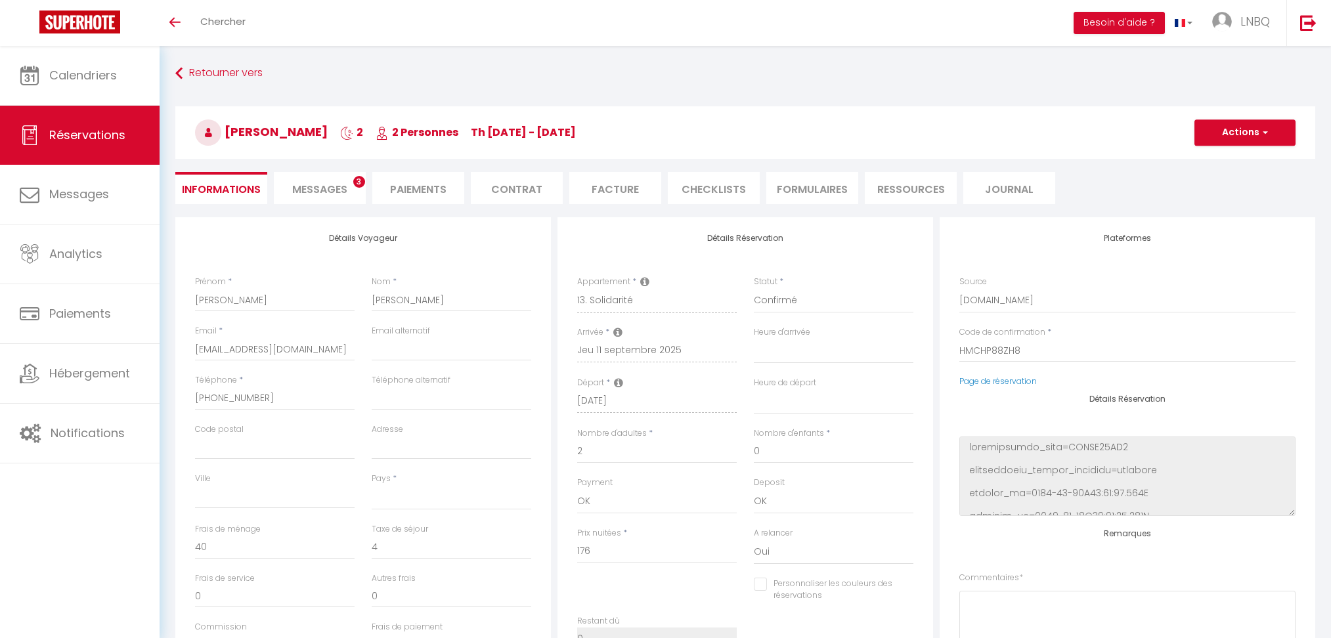 The height and width of the screenshot is (638, 1331). Describe the element at coordinates (87, 135) in the screenshot. I see `span: Réservations` at that location.